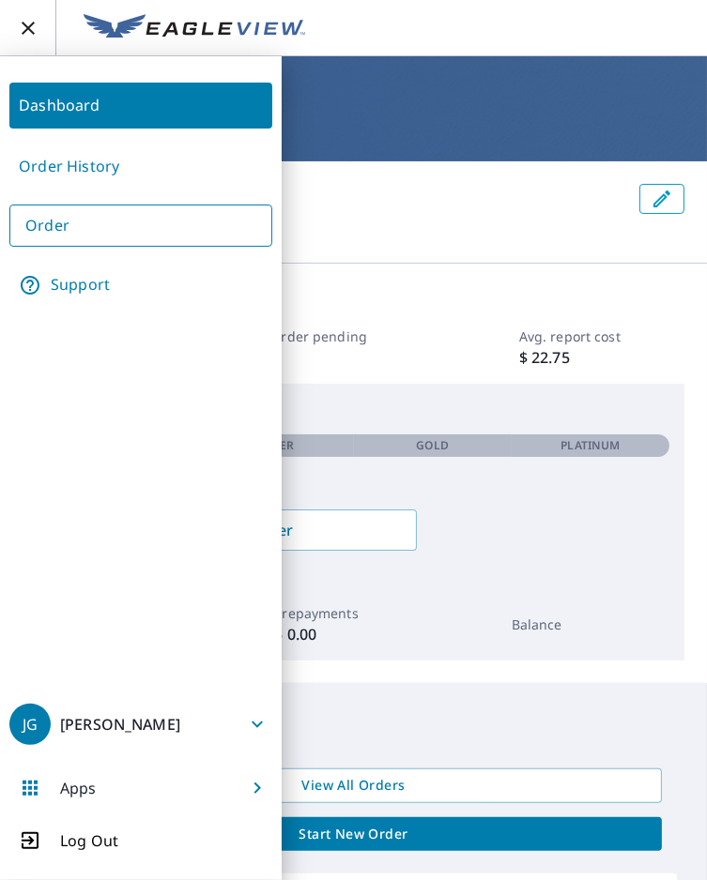 This screenshot has width=707, height=880. Describe the element at coordinates (141, 841) in the screenshot. I see `button: Log Out` at that location.